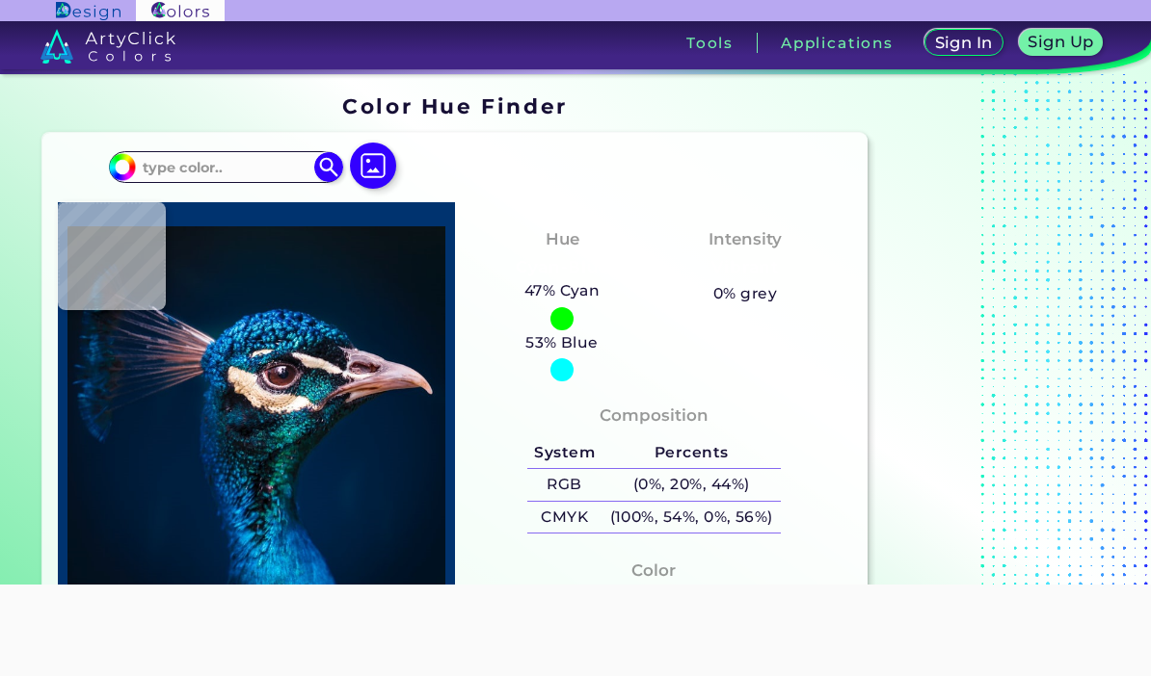 The width and height of the screenshot is (1151, 676). Describe the element at coordinates (653, 415) in the screenshot. I see `h4: Composition` at that location.